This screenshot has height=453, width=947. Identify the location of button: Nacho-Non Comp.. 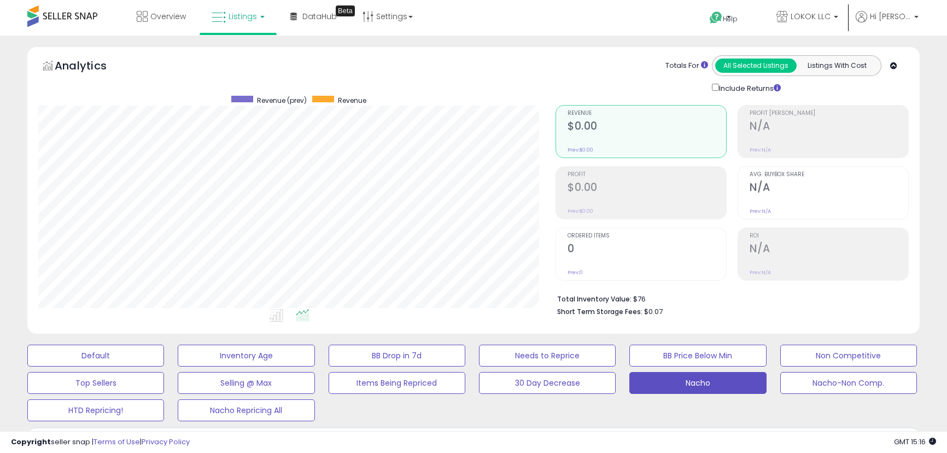
(849, 383).